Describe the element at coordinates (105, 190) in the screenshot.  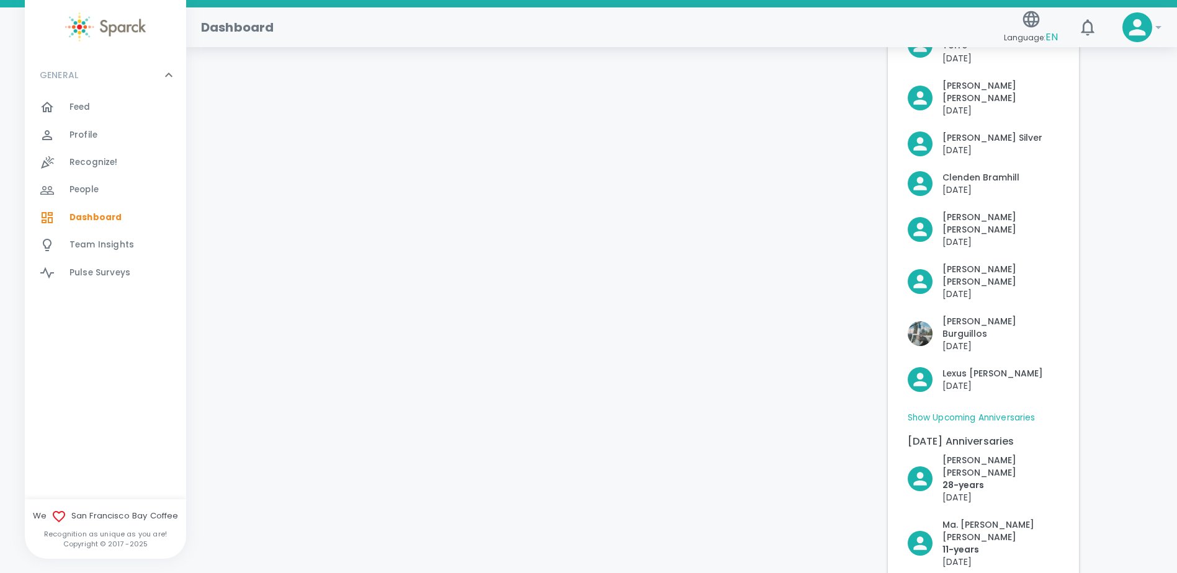
I see `a: People` at that location.